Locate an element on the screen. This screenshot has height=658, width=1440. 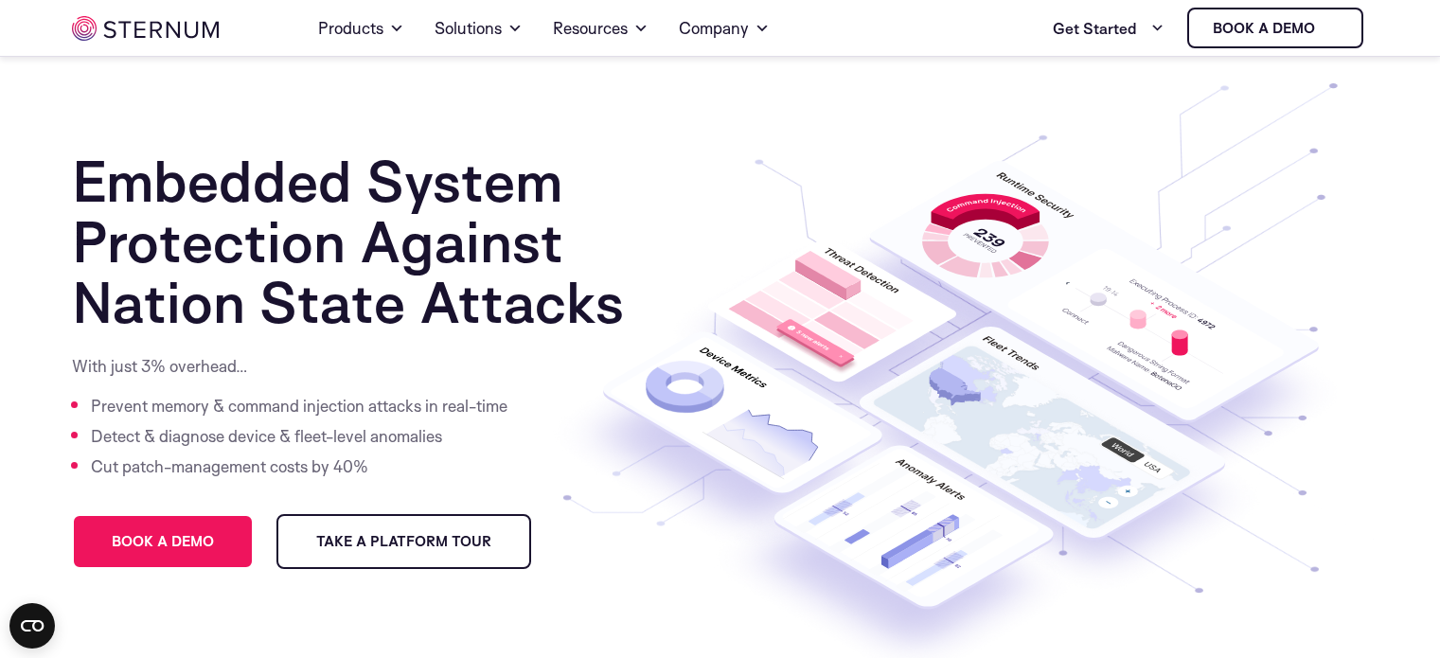
button: Open CMP widget is located at coordinates (32, 626).